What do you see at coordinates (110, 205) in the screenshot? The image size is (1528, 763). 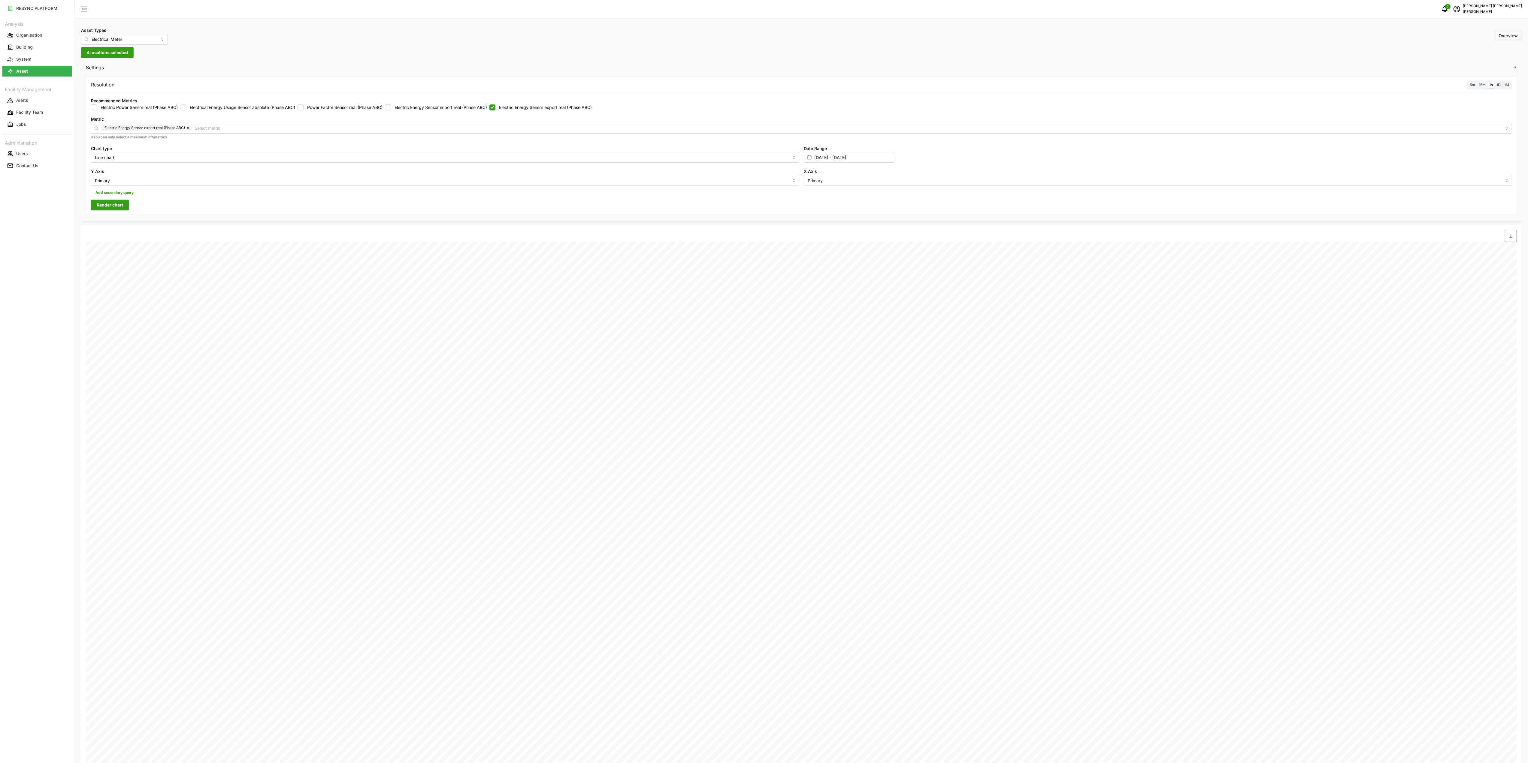 I see `button: Render chart` at bounding box center [110, 205].